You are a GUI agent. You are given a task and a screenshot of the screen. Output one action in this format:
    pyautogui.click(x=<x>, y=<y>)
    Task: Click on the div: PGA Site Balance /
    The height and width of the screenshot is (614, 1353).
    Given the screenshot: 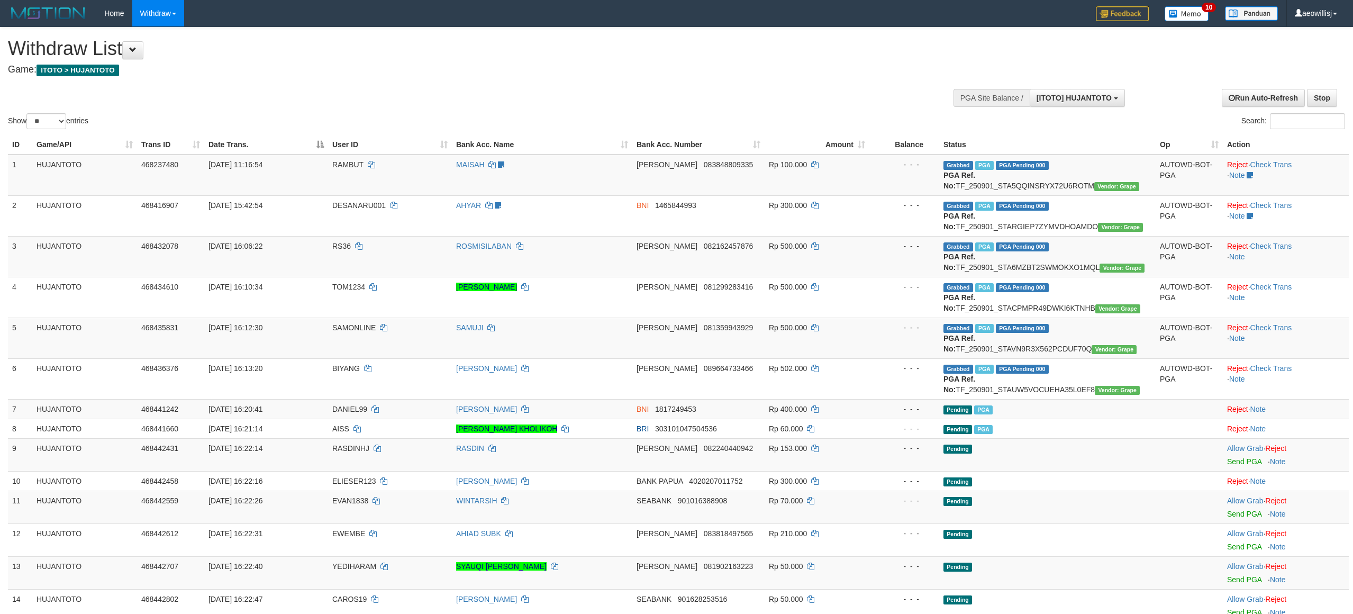 What is the action you would take?
    pyautogui.click(x=991, y=98)
    